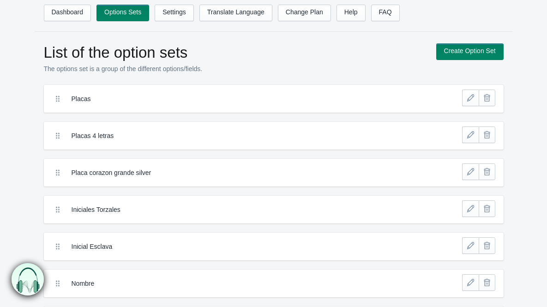 This screenshot has height=307, width=547. I want to click on label: Iniciales Torzales, so click(240, 210).